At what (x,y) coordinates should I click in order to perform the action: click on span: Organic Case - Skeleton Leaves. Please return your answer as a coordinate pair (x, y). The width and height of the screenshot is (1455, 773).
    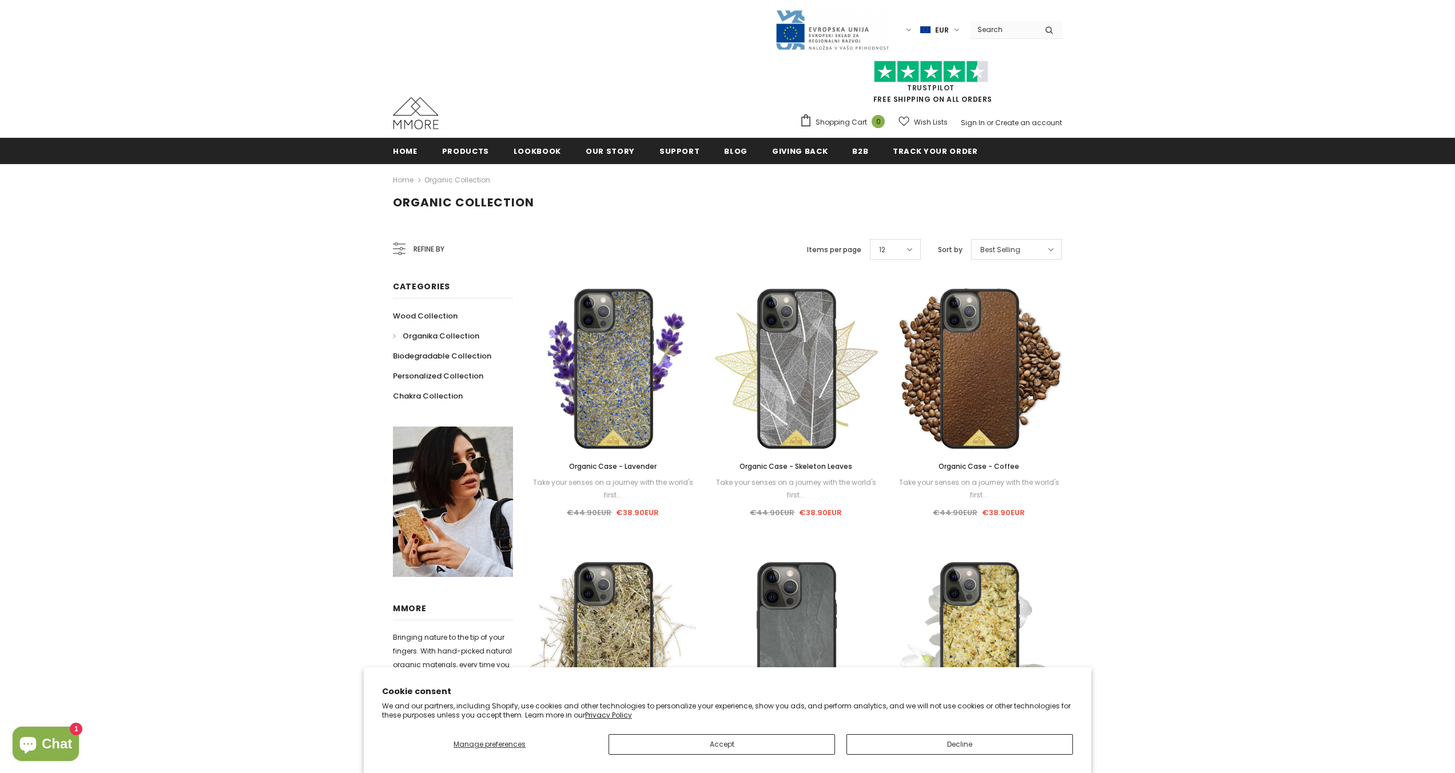
    Looking at the image, I should click on (796, 466).